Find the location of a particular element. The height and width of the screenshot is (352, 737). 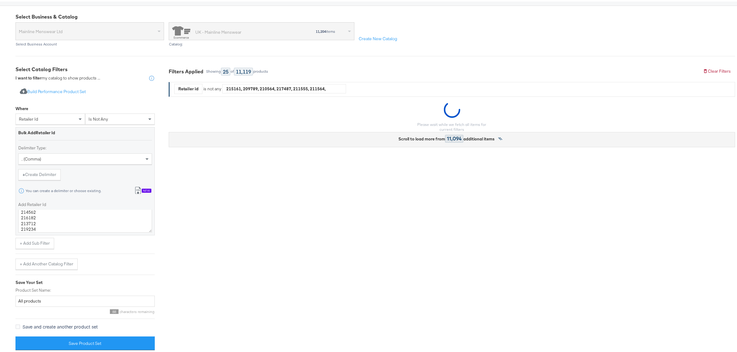

button: +Create Delimiter is located at coordinates (39, 173).